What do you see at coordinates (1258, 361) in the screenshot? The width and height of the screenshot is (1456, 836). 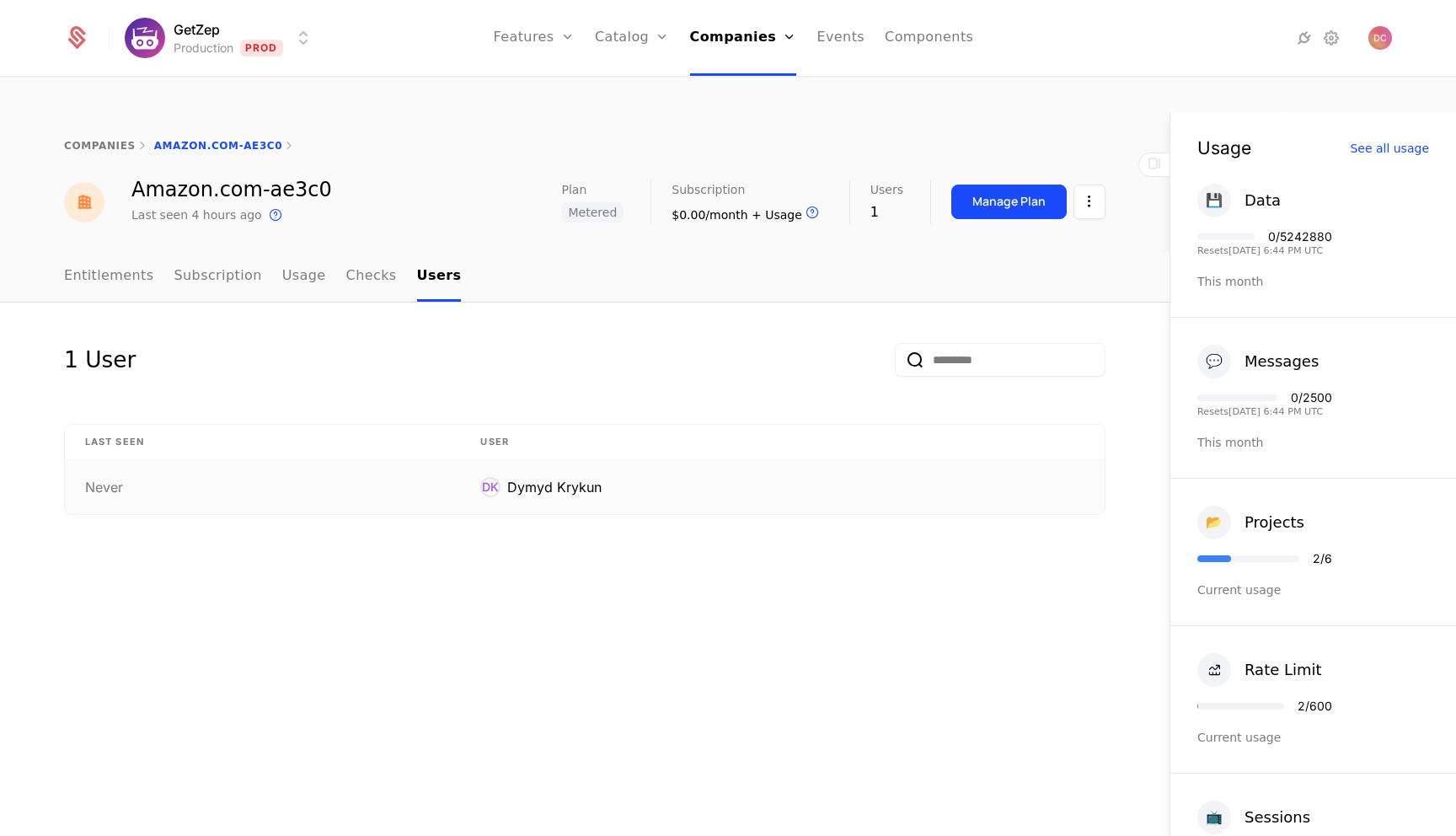 I see `button: 💬Messages` at bounding box center [1258, 361].